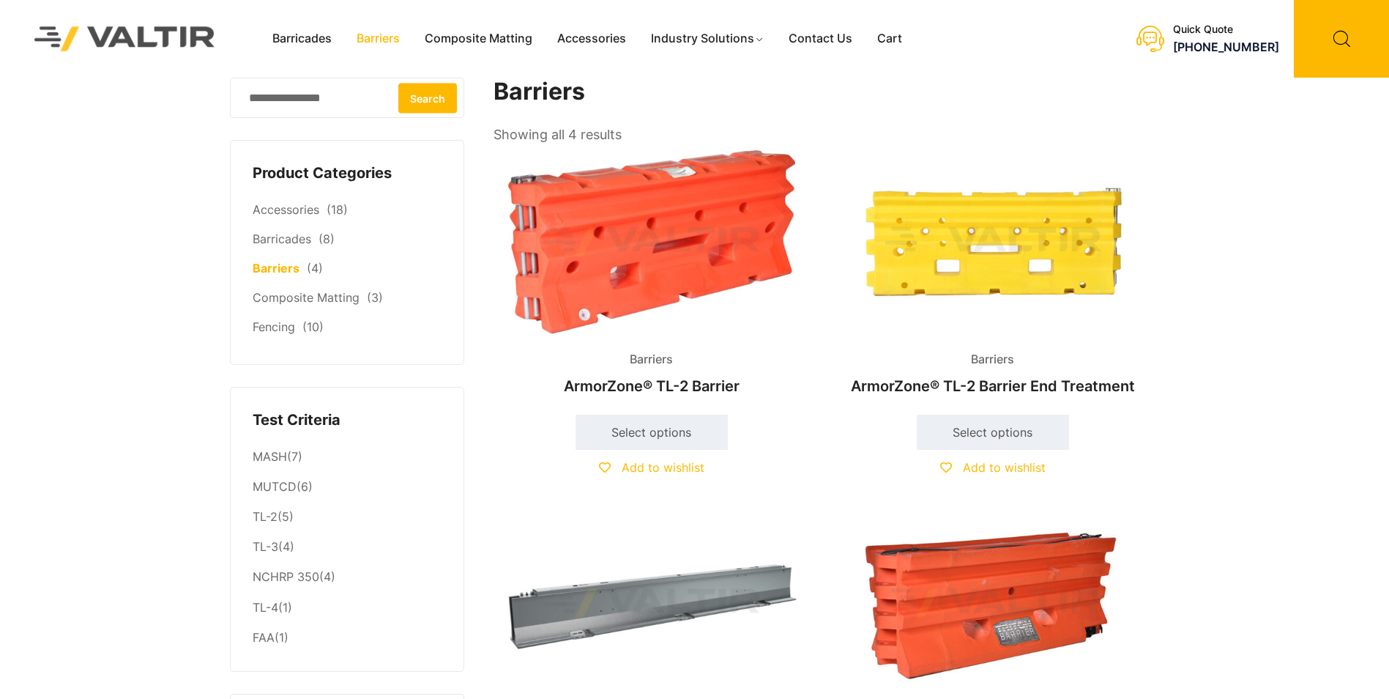 Image resolution: width=1389 pixels, height=699 pixels. What do you see at coordinates (286, 576) in the screenshot?
I see `a: NCHRP 350` at bounding box center [286, 576].